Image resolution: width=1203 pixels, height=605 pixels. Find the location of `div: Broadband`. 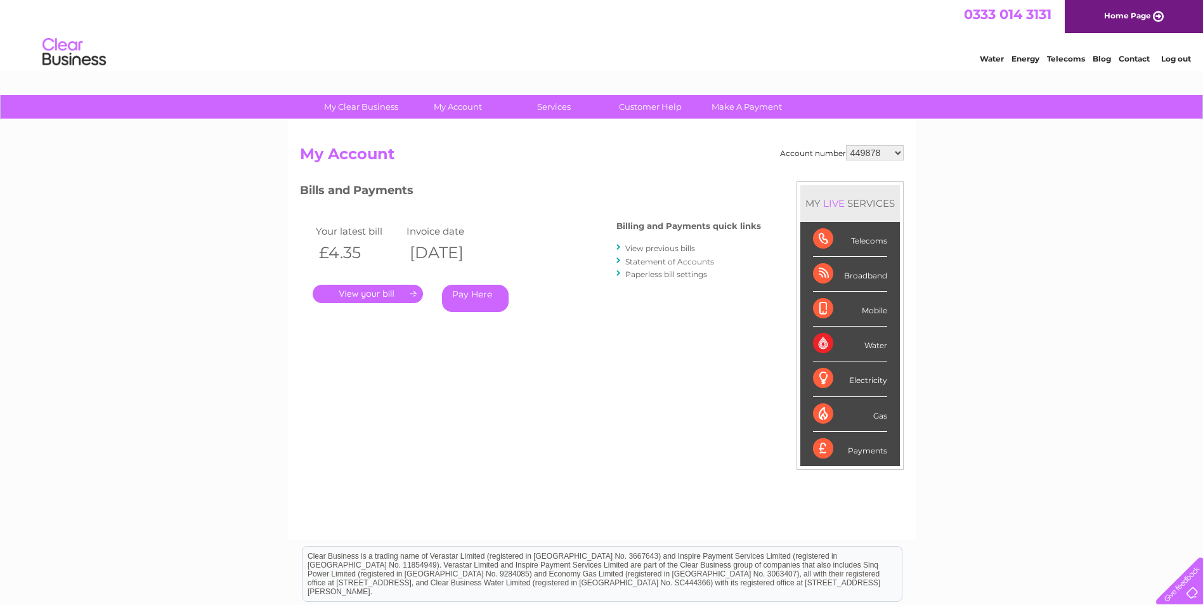

div: Broadband is located at coordinates (850, 274).